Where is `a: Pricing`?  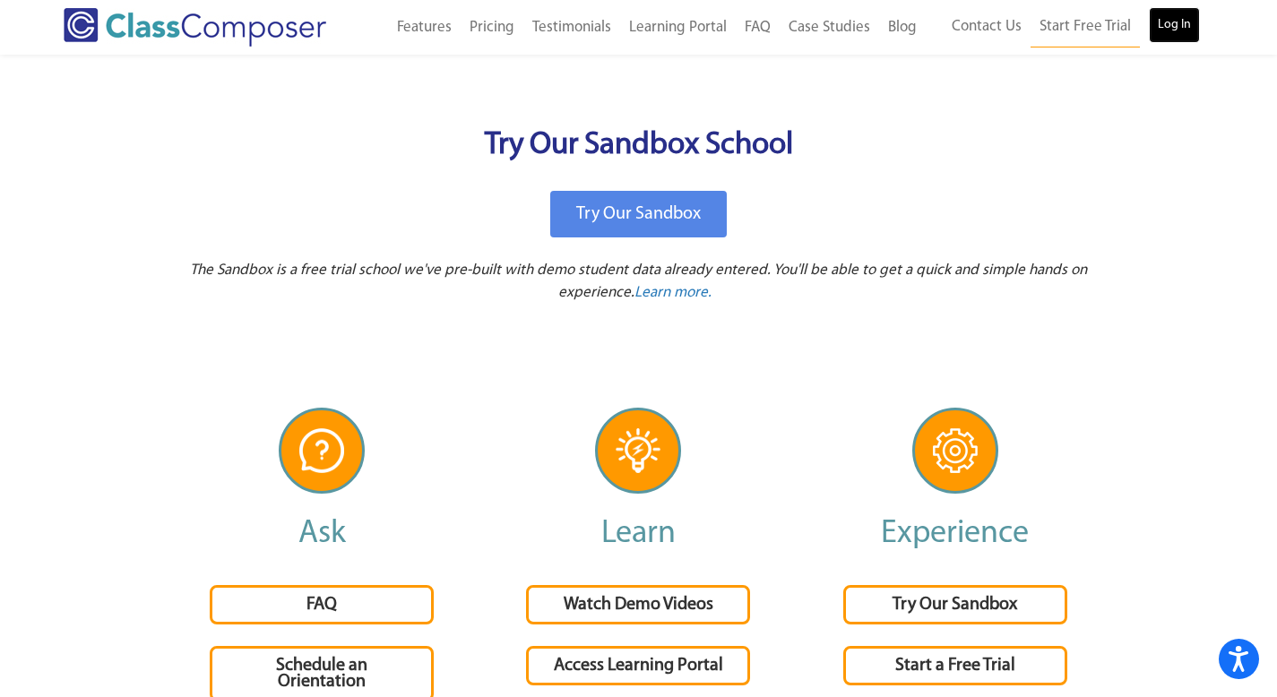 a: Pricing is located at coordinates (492, 28).